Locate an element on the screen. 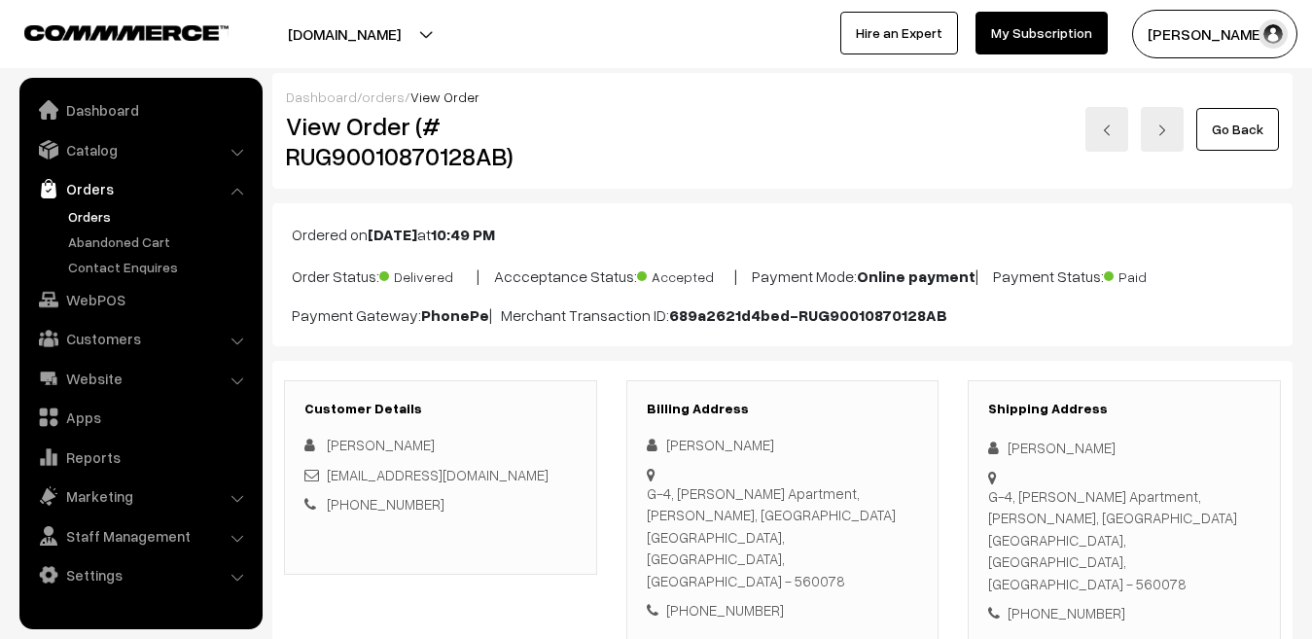 The width and height of the screenshot is (1312, 639). a: Catalog is located at coordinates (140, 150).